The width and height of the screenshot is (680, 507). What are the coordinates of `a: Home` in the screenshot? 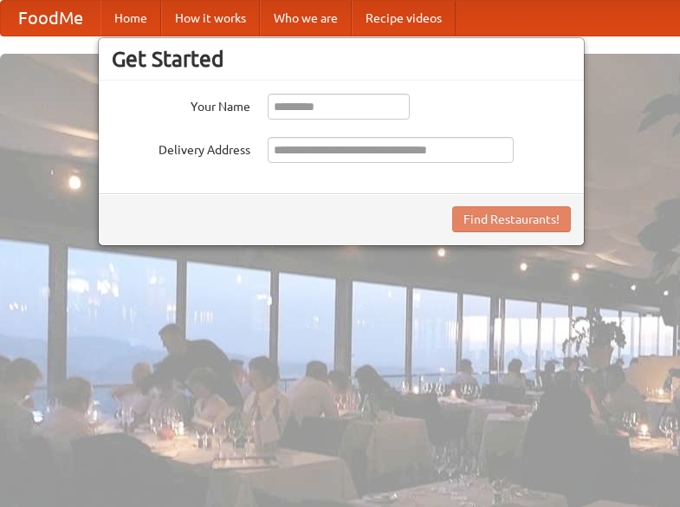 It's located at (131, 18).